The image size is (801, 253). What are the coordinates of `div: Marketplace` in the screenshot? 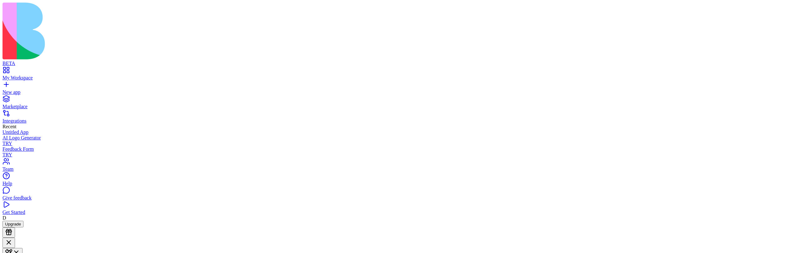 It's located at (400, 107).